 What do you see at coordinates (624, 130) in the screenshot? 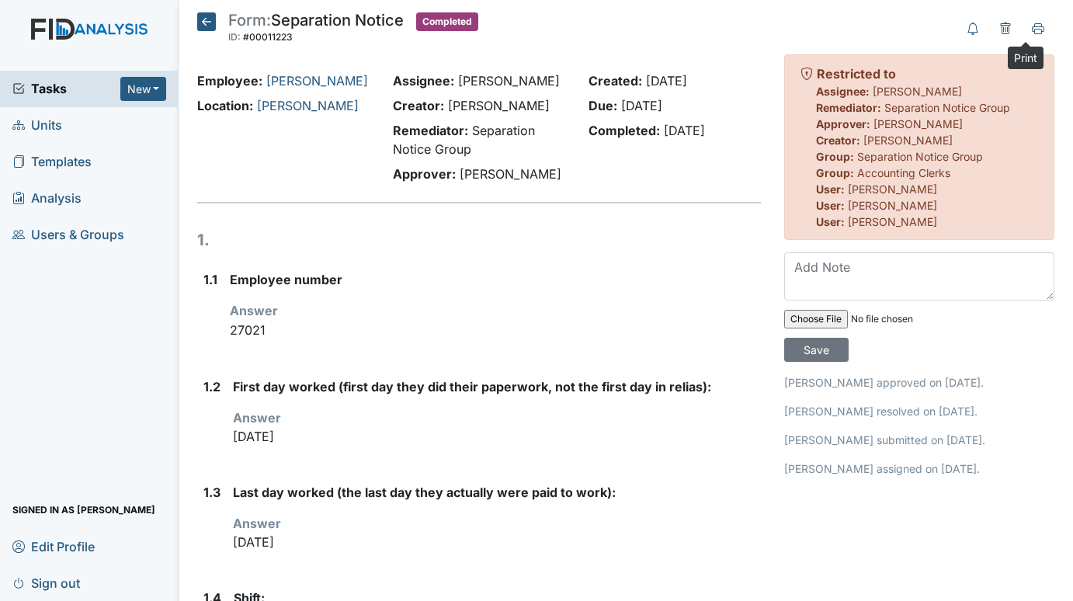
I see `strong: Completed:` at bounding box center [624, 130].